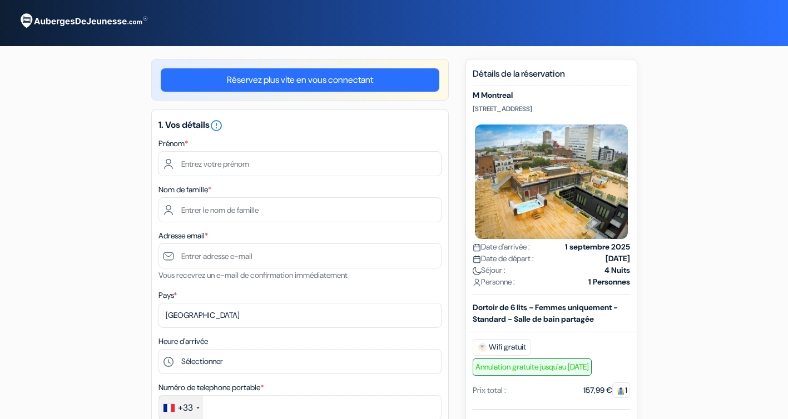  I want to click on b: Dortoir de 6 lits - Femmes uniquement - Standard - Salle de bain partagée, so click(545, 313).